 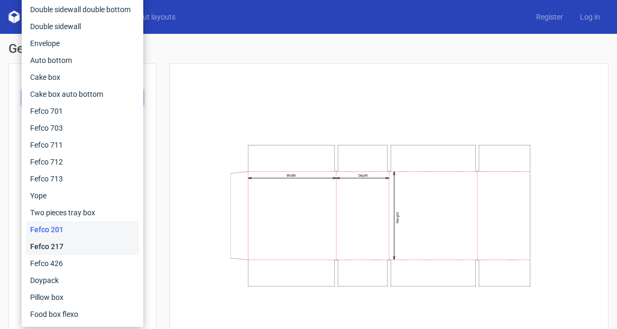 What do you see at coordinates (292, 176) in the screenshot?
I see `text: Width` at bounding box center [292, 176].